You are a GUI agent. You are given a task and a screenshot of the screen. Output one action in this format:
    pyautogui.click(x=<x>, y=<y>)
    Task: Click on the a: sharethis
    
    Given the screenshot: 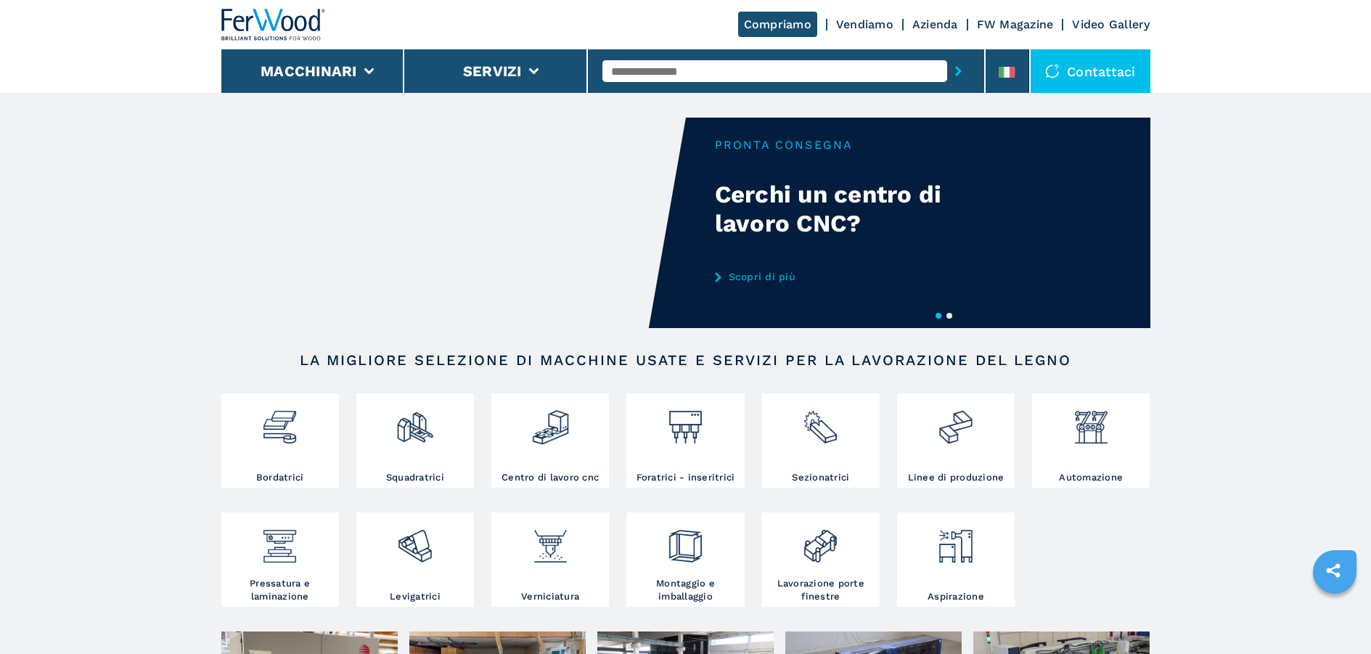 What is the action you would take?
    pyautogui.click(x=1333, y=570)
    